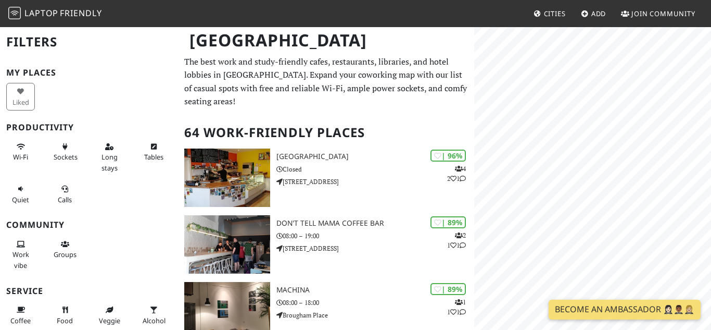 This screenshot has width=711, height=330. Describe the element at coordinates (658, 14) in the screenshot. I see `a: Join Community` at that location.